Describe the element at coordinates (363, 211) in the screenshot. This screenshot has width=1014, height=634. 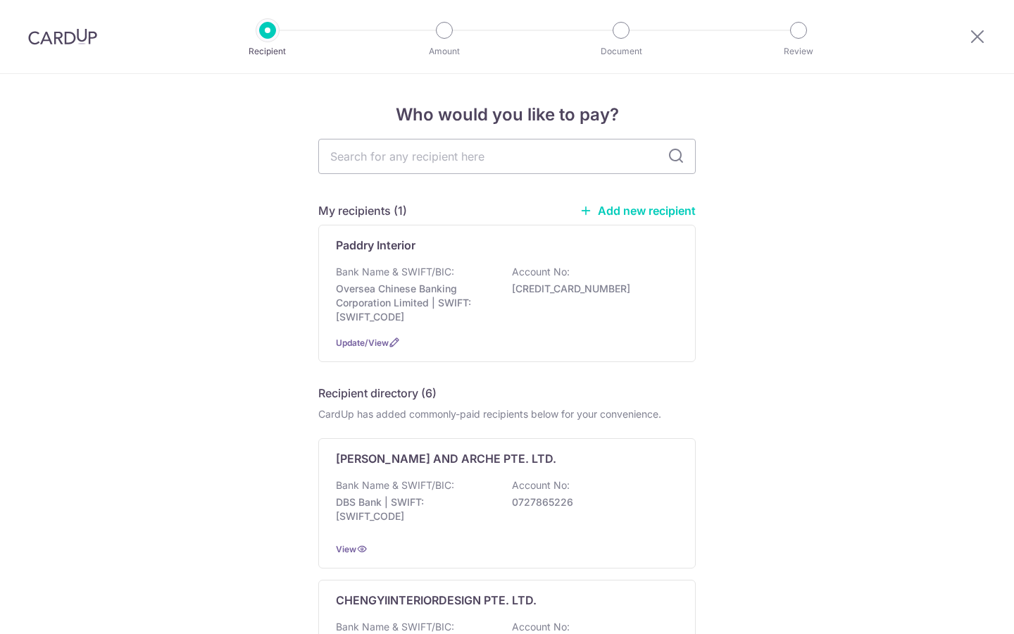
I see `h5: My recipients (1)` at that location.